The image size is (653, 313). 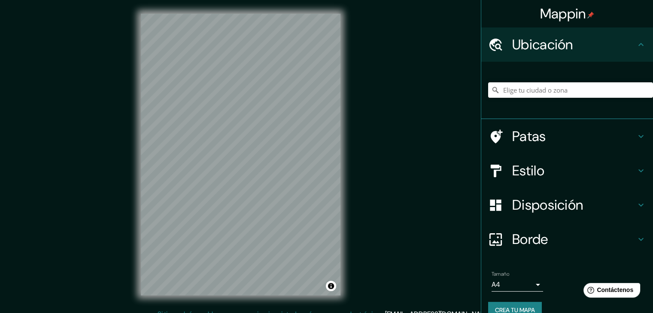 I want to click on font: Tamaño, so click(x=500, y=274).